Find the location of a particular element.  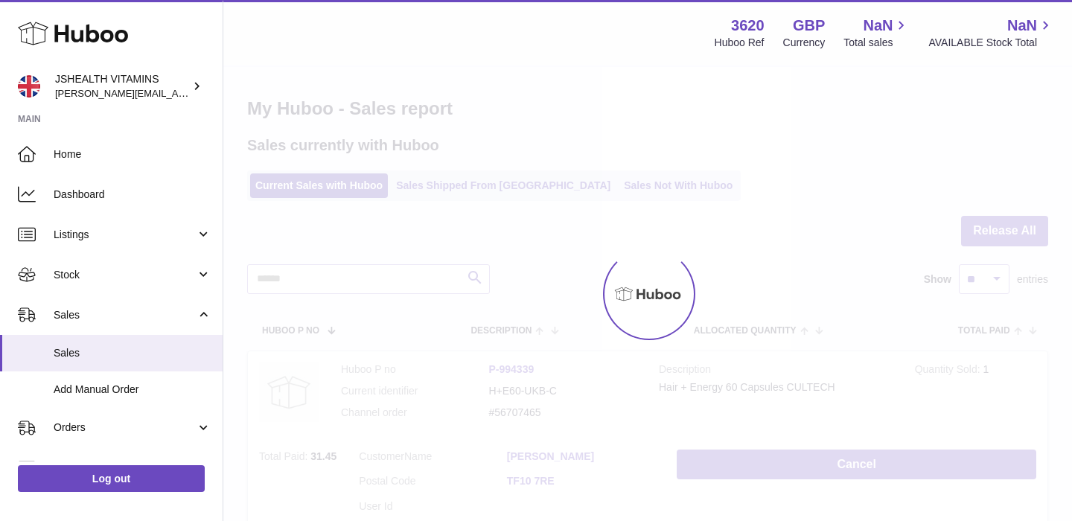

span: Orders is located at coordinates (124, 427).